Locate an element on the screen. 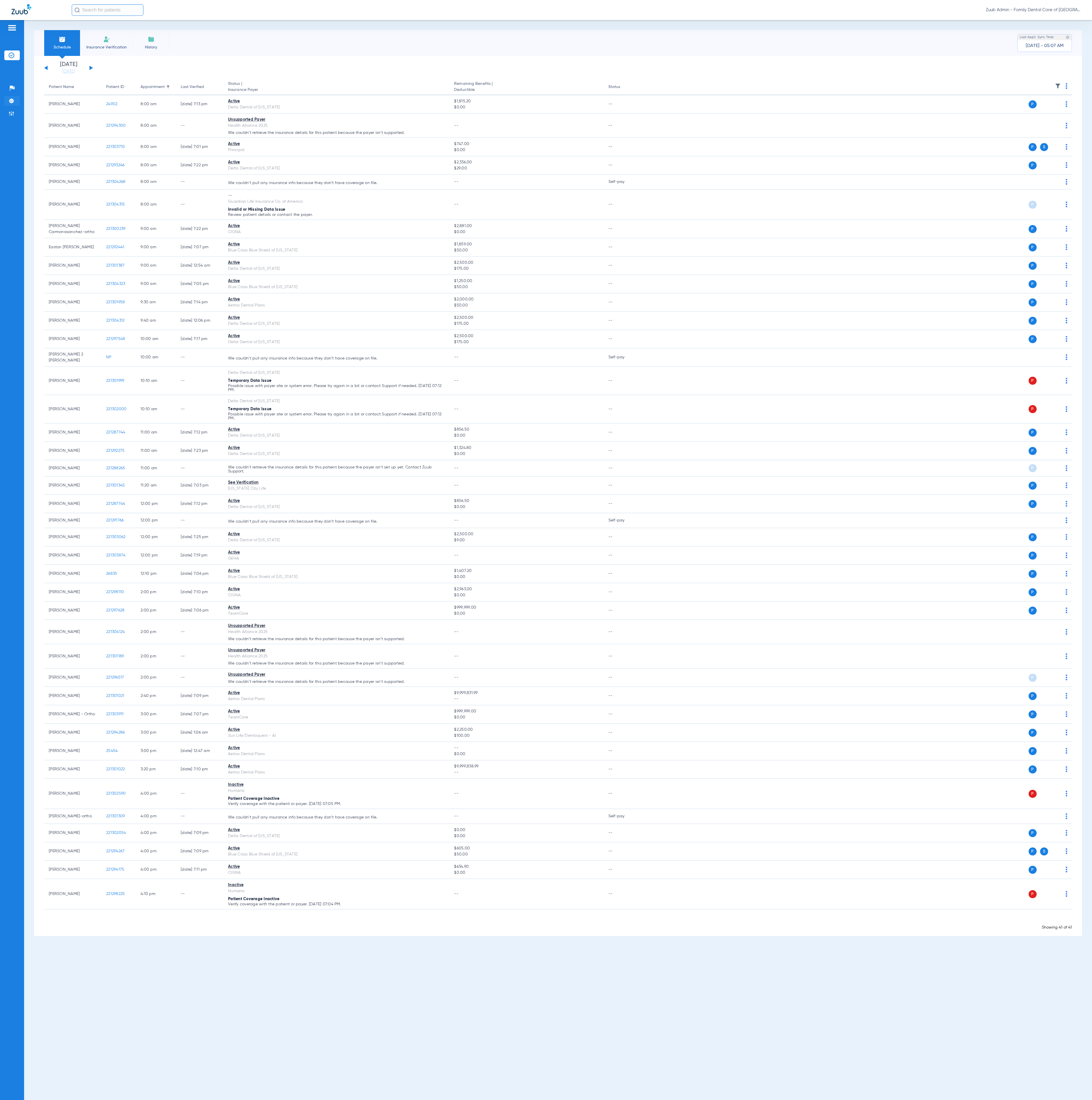 This screenshot has width=1092, height=1100. span: 221291766 is located at coordinates (115, 521).